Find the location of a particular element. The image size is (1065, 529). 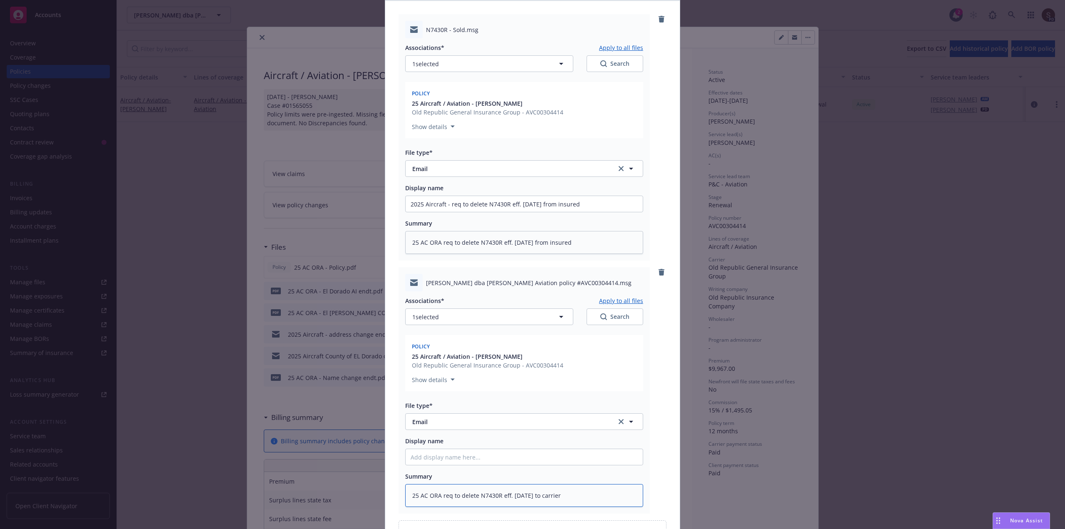

span: Old Republic General Insurance Group - AVC00304414 is located at coordinates (488, 365).